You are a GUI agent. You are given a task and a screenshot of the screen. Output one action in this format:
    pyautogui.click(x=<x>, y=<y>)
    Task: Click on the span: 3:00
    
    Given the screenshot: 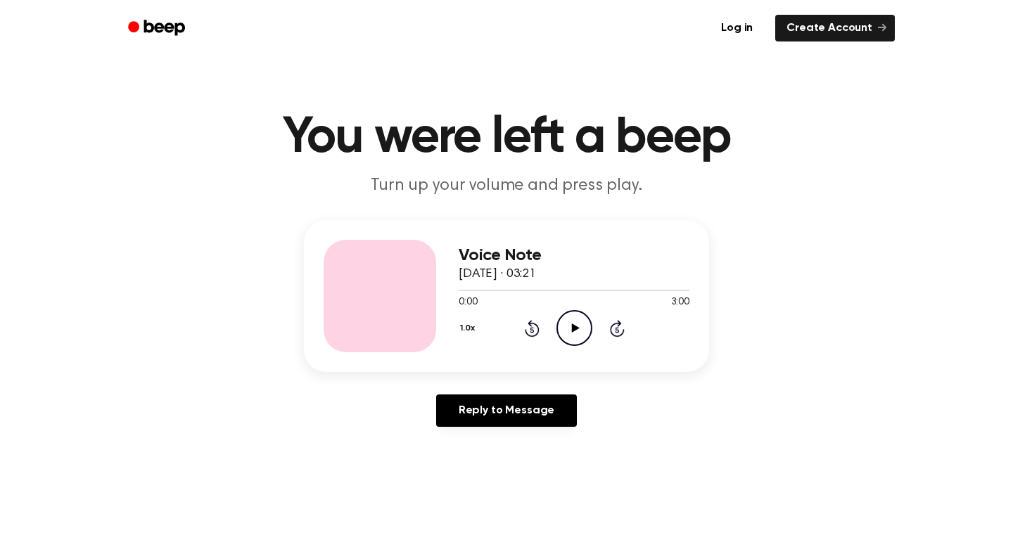 What is the action you would take?
    pyautogui.click(x=680, y=303)
    